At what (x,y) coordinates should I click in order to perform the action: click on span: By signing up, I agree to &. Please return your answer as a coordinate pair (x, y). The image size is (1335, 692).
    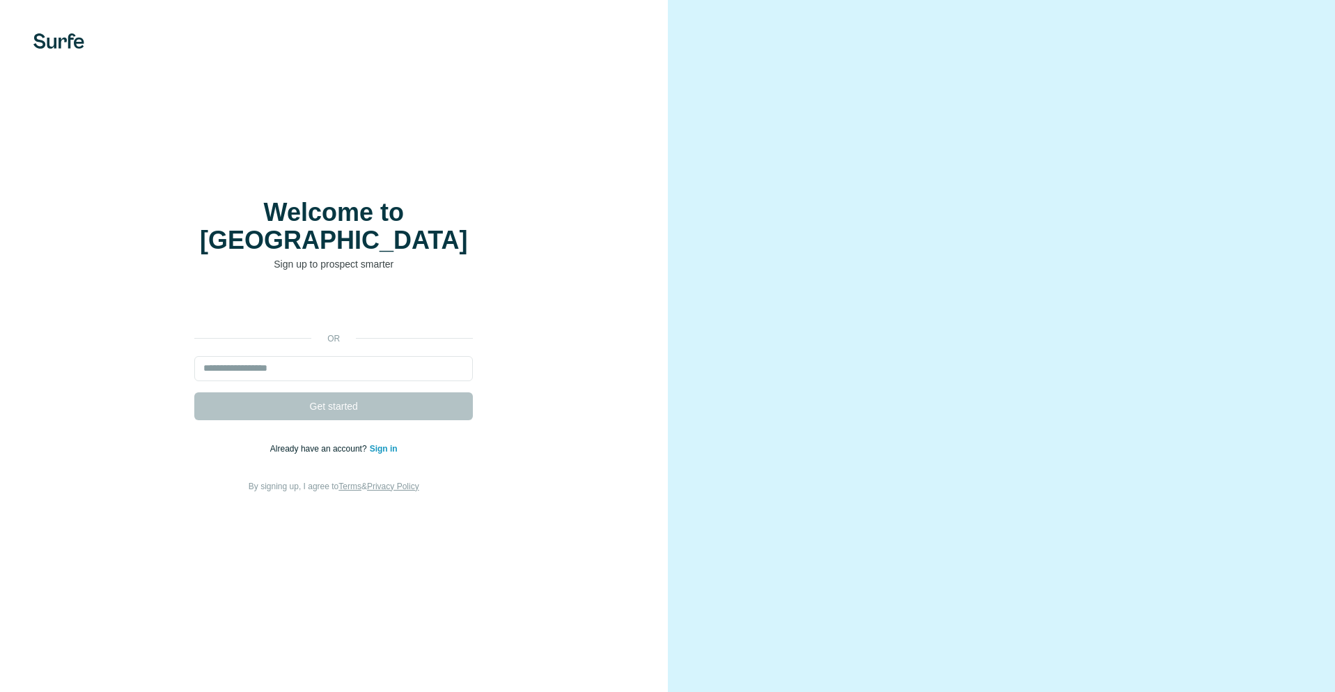
    Looking at the image, I should click on (334, 486).